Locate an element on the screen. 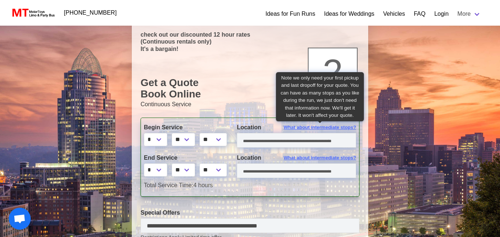 The width and height of the screenshot is (500, 237). label: Special Offers is located at coordinates (250, 213).